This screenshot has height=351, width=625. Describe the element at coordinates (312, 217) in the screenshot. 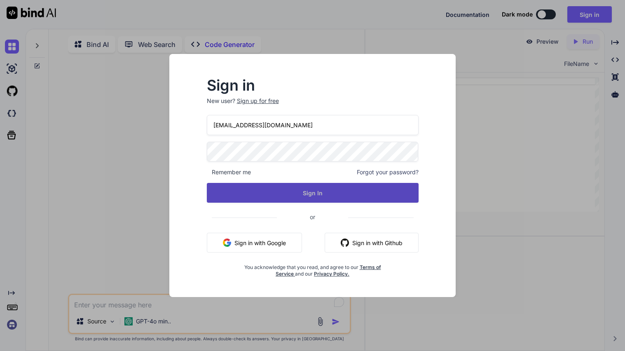

I see `span: or` at that location.